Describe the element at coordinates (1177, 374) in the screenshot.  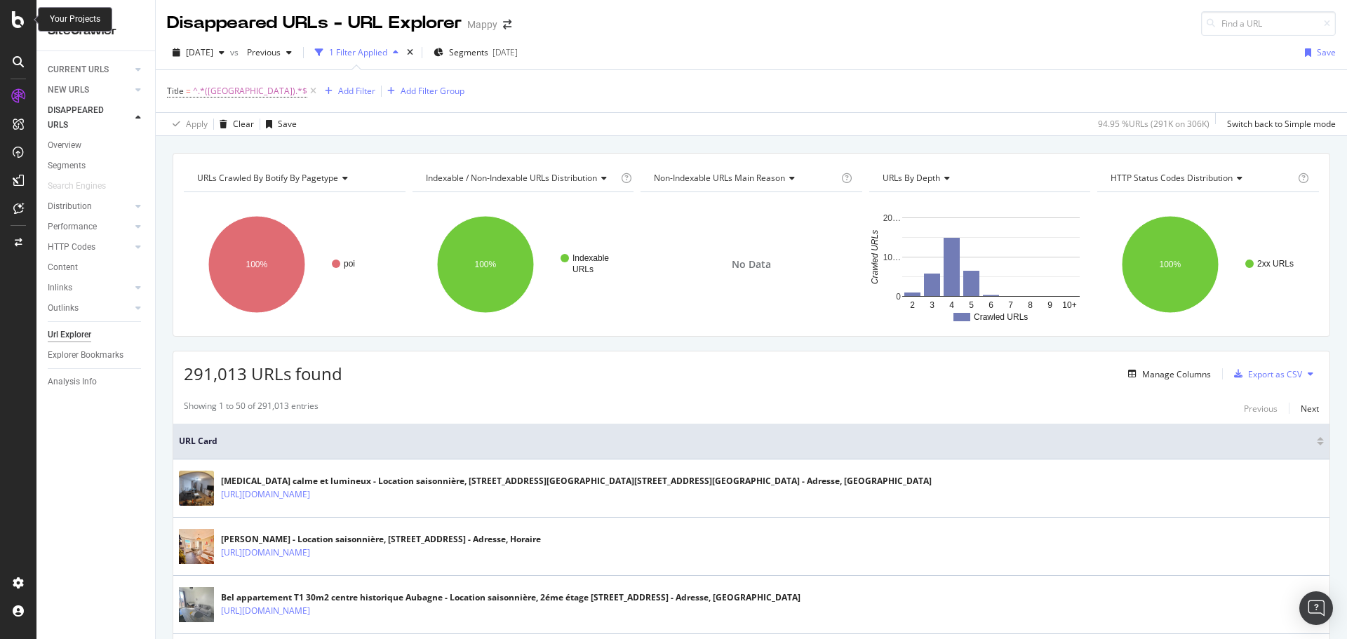
I see `div: Manage Columns` at that location.